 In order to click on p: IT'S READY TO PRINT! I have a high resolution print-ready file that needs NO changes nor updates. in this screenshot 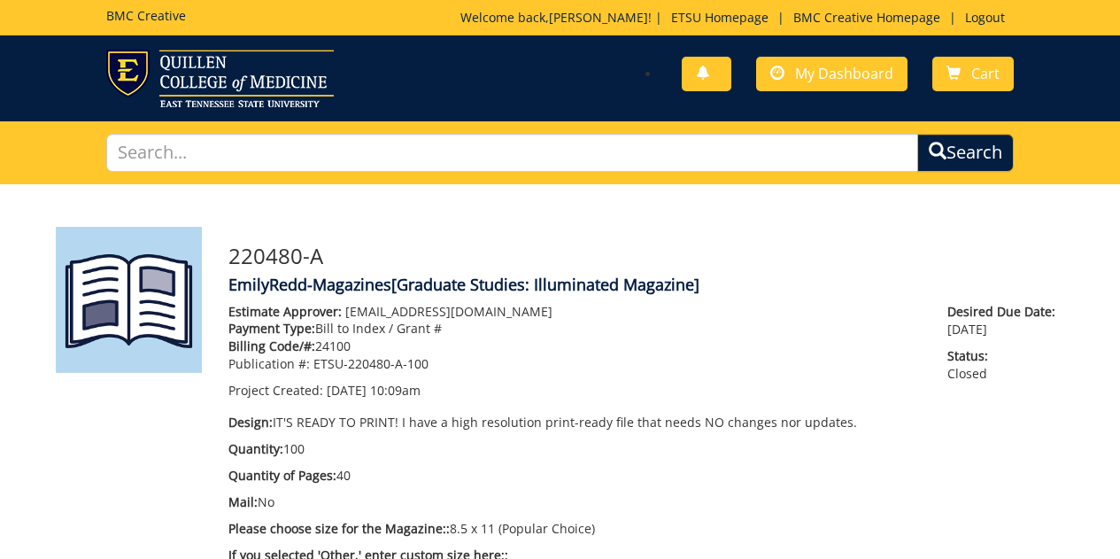, I will do `click(575, 422)`.